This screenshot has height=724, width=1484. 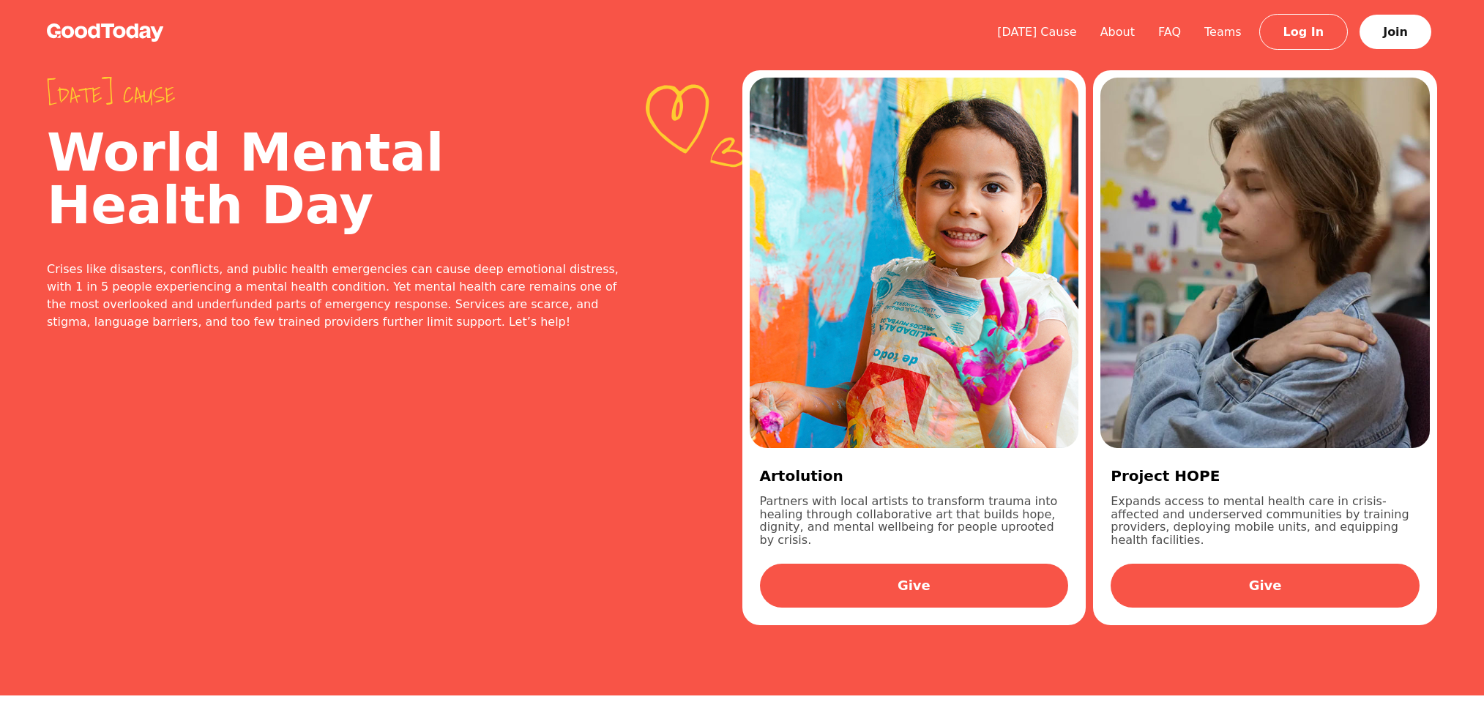 What do you see at coordinates (1222, 31) in the screenshot?
I see `a: Teams` at bounding box center [1222, 31].